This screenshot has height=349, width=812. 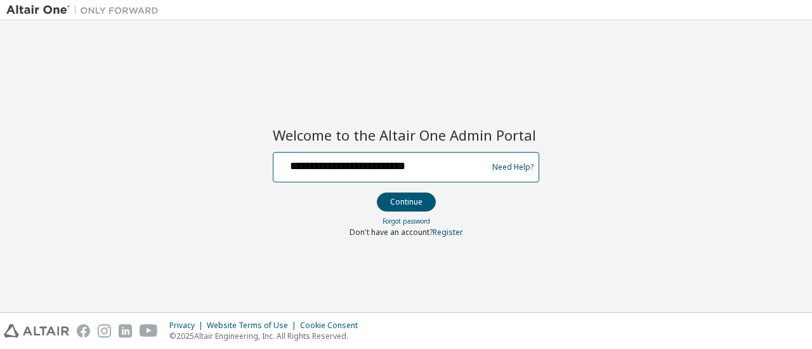 I want to click on div: Cookie Consent, so click(x=332, y=326).